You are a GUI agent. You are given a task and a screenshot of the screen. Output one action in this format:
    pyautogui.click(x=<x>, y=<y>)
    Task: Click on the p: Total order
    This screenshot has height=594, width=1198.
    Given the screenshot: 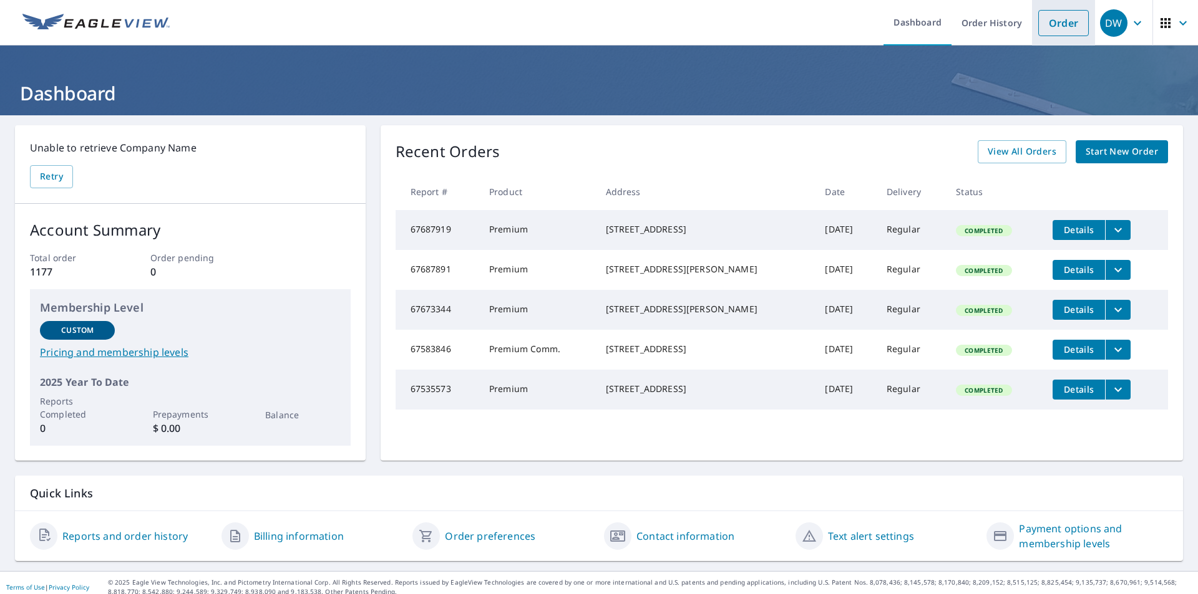 What is the action you would take?
    pyautogui.click(x=70, y=258)
    